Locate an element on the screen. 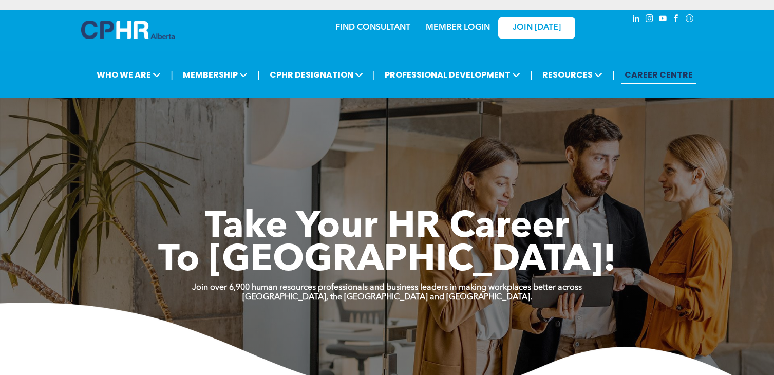 The image size is (774, 375). span: WHO WE ARE is located at coordinates (128, 74).